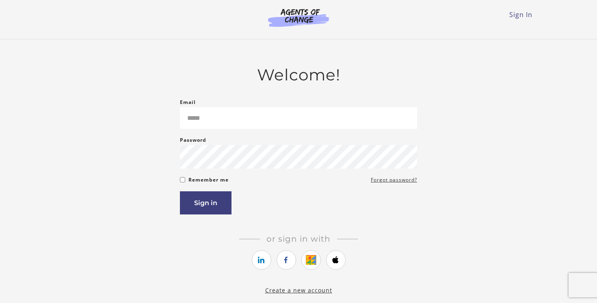  I want to click on label: Email, so click(187, 102).